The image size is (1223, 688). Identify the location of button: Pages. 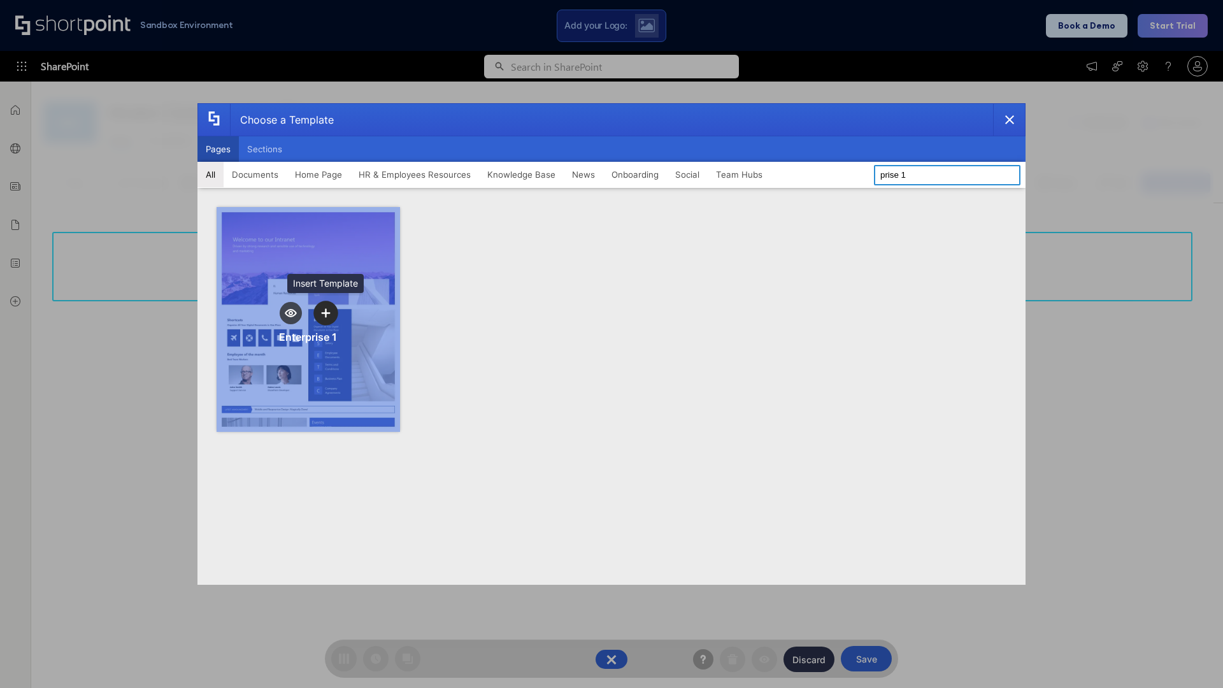
(218, 149).